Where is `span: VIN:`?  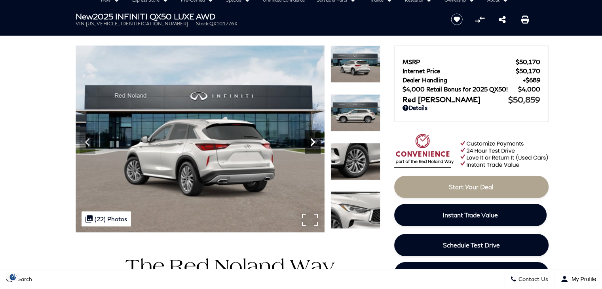 span: VIN: is located at coordinates (81, 23).